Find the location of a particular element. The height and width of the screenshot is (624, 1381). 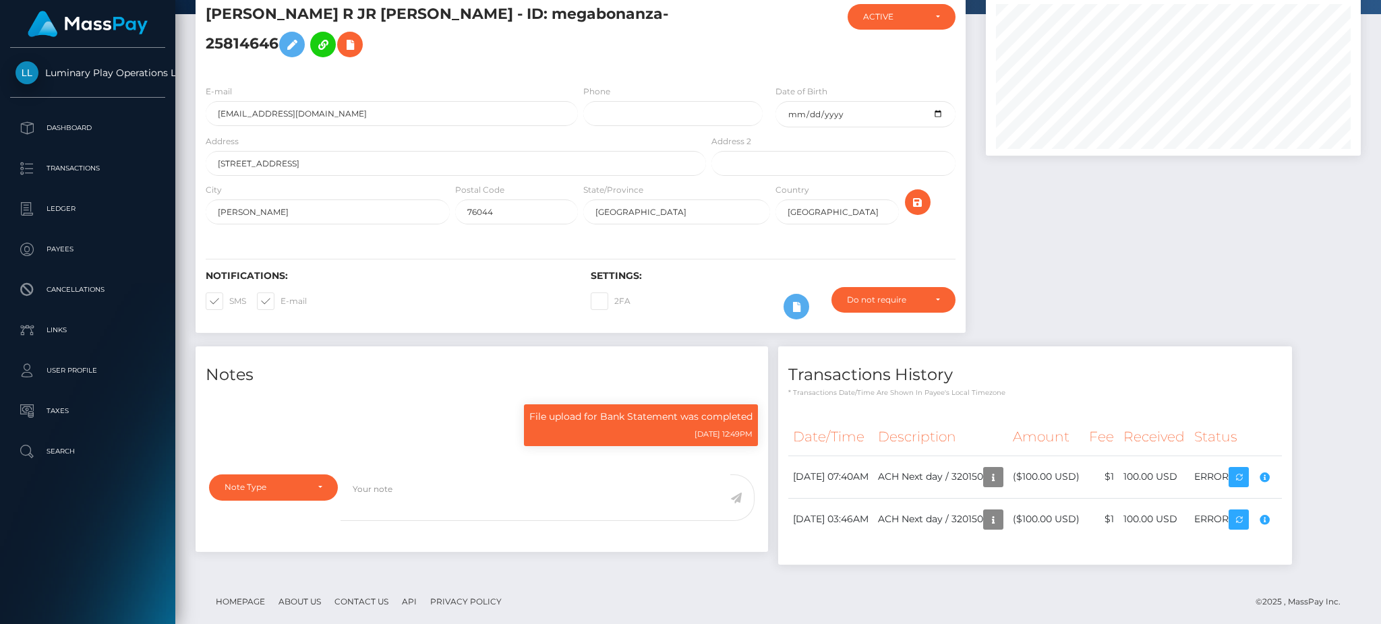

a: API is located at coordinates (409, 602).